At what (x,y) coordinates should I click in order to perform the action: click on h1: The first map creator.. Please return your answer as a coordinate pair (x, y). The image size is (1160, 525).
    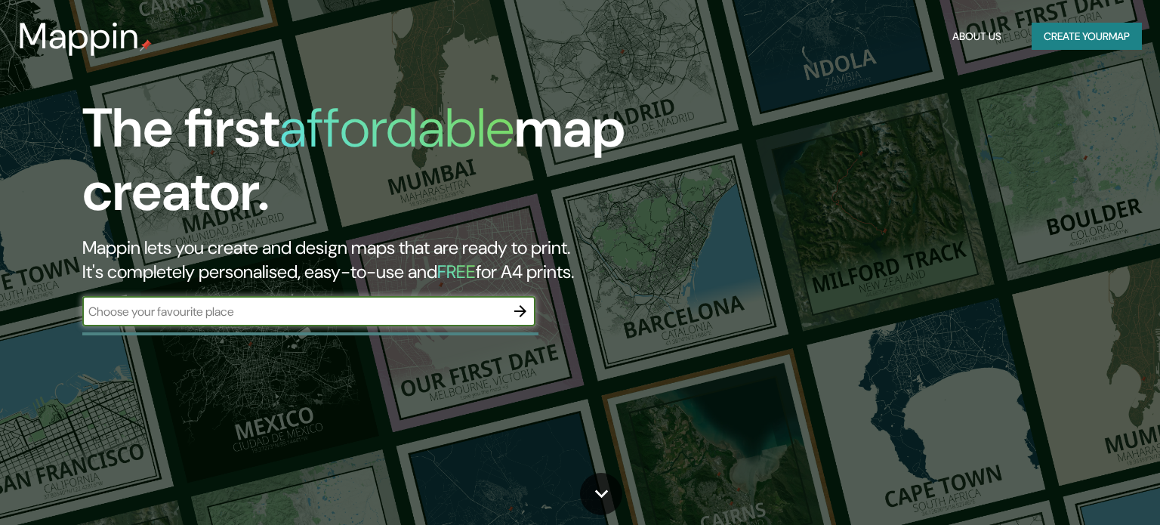
    Looking at the image, I should click on (372, 166).